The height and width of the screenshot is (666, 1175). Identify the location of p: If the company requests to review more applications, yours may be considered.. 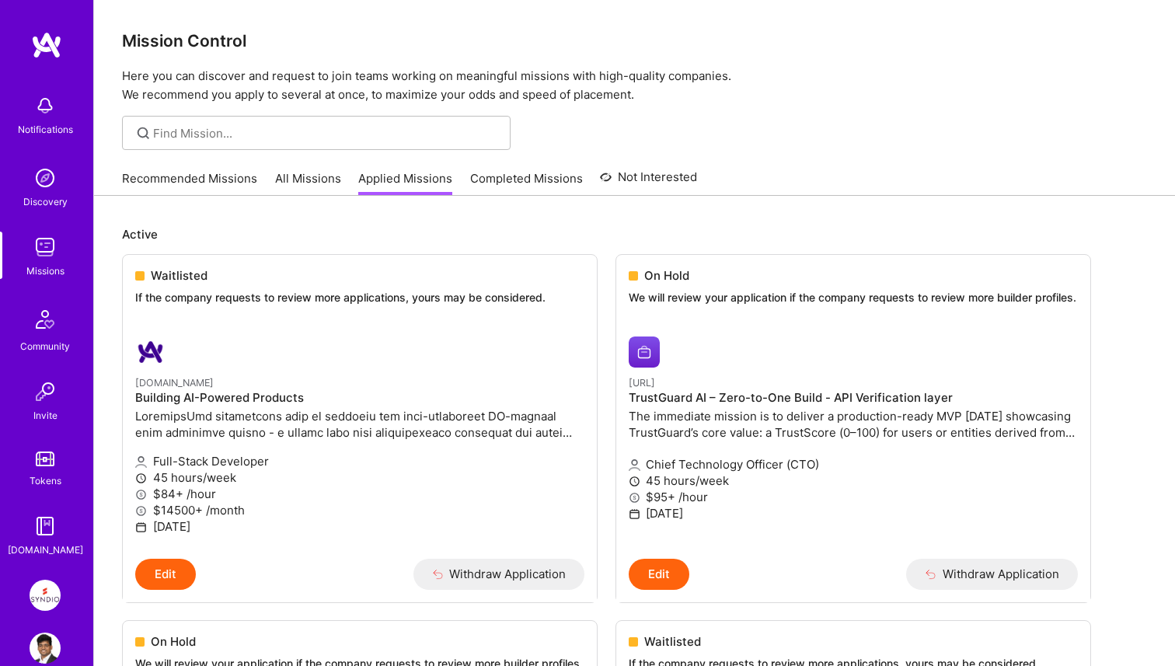
(360, 298).